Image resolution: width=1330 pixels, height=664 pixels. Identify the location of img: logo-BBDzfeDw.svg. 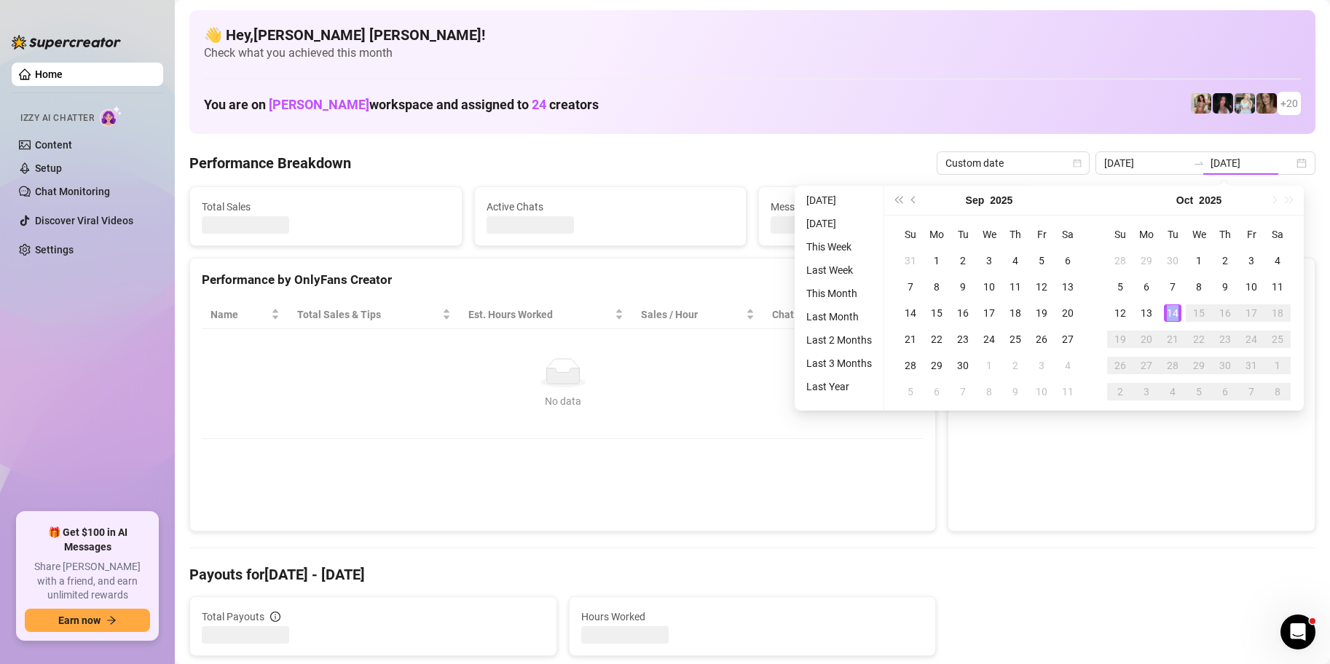
(66, 42).